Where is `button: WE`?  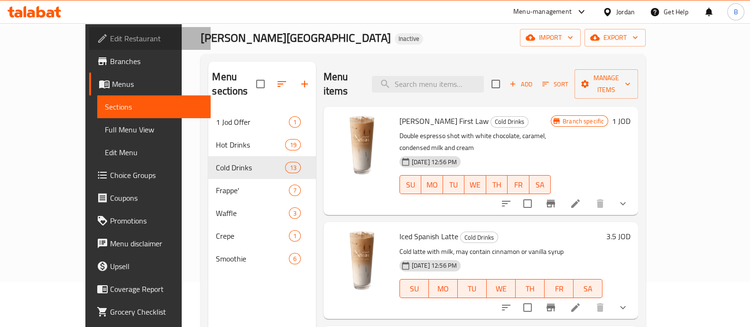 button: WE is located at coordinates (501, 288).